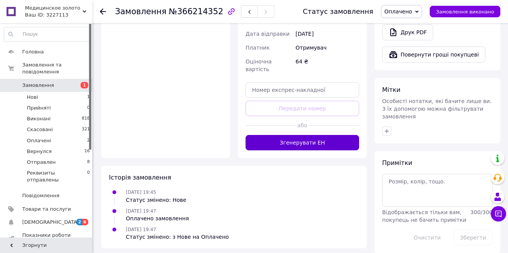 The image size is (508, 253). I want to click on span: №366214352, so click(196, 12).